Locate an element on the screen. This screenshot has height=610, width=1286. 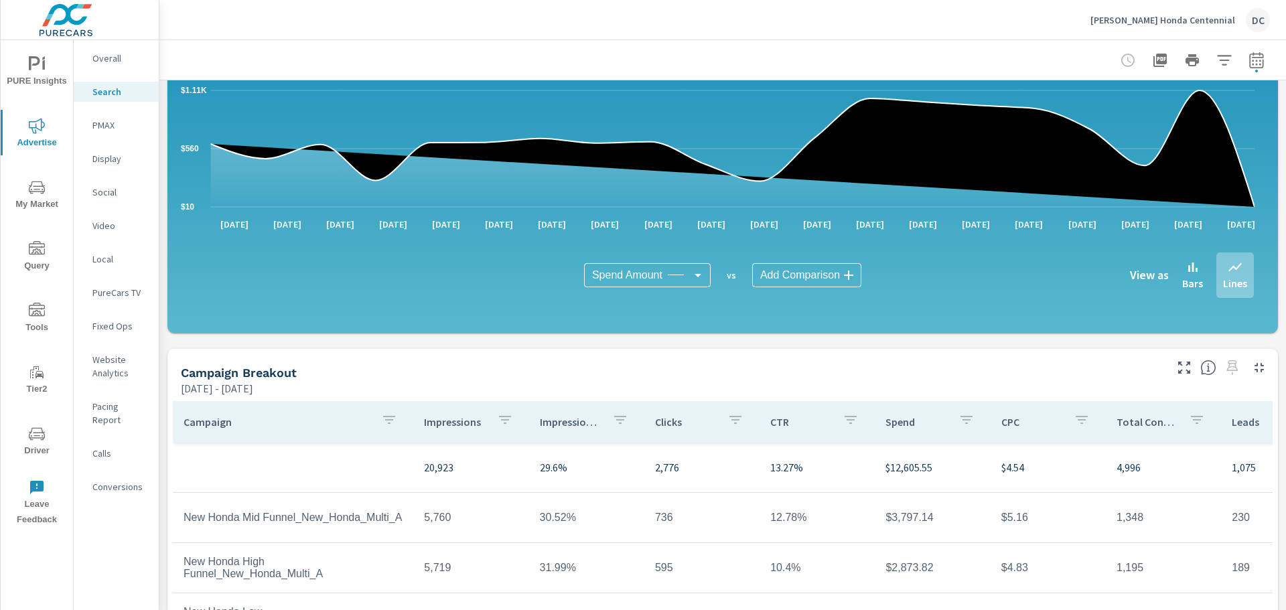
td: $4.83 is located at coordinates (1048, 568).